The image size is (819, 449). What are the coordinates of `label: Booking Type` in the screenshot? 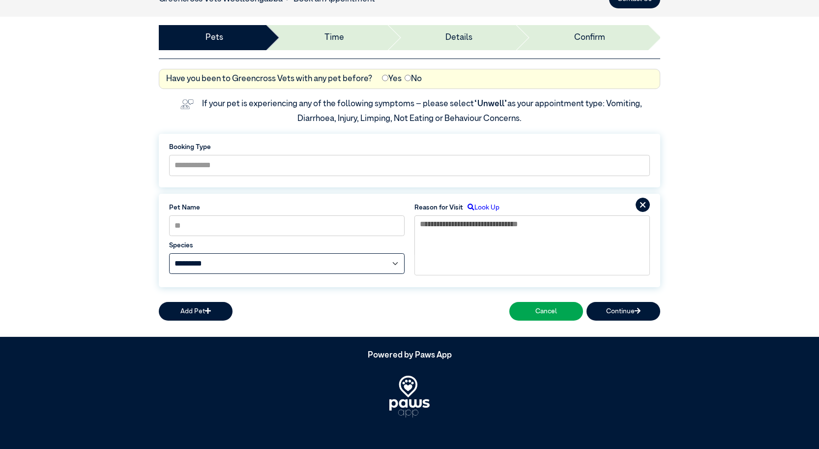 It's located at (409, 147).